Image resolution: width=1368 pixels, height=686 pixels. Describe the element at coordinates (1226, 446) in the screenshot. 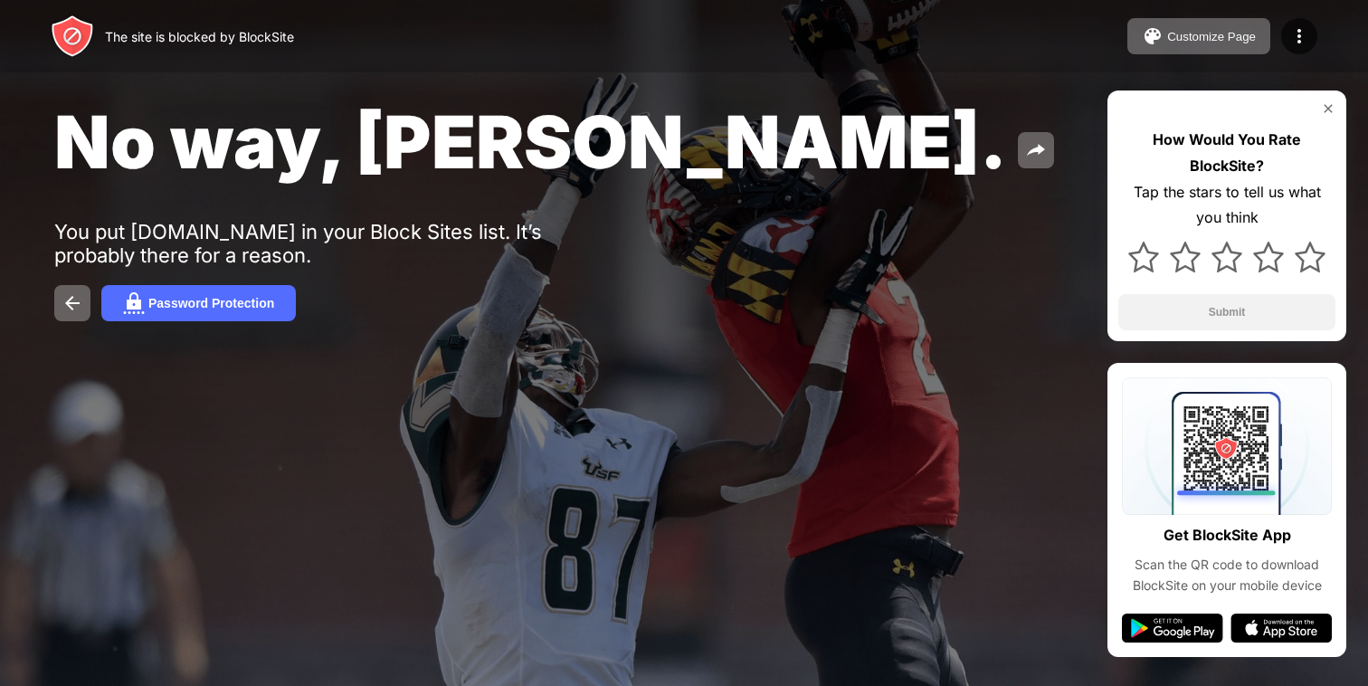

I see `img: qrcode.svg` at that location.